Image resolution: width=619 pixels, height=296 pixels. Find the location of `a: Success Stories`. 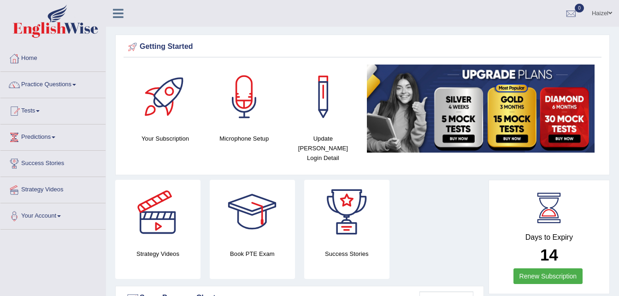

a: Success Stories is located at coordinates (53, 162).